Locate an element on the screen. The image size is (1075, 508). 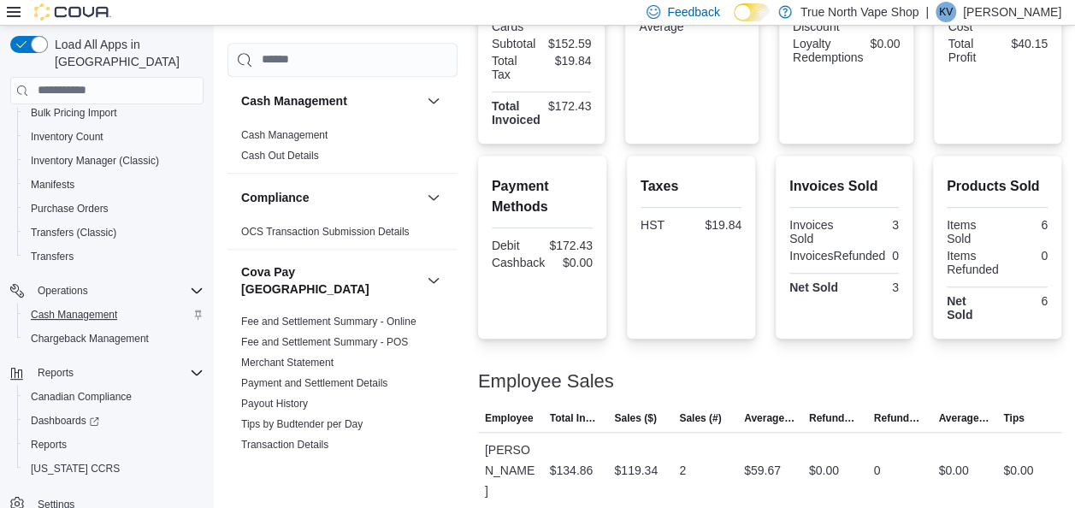
div: $59.67 is located at coordinates (762, 470).